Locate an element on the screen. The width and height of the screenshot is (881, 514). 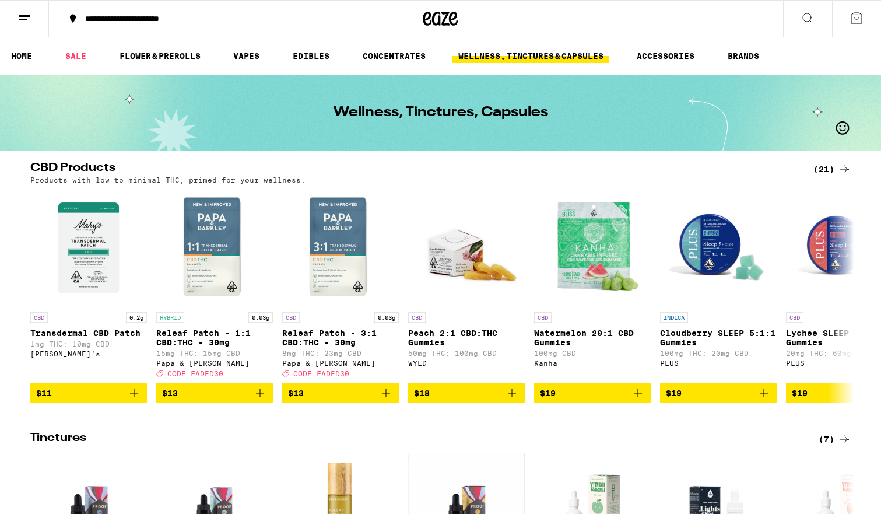
img: Kanha - Watermelon 20:1 CBD Gummies is located at coordinates (592, 248).